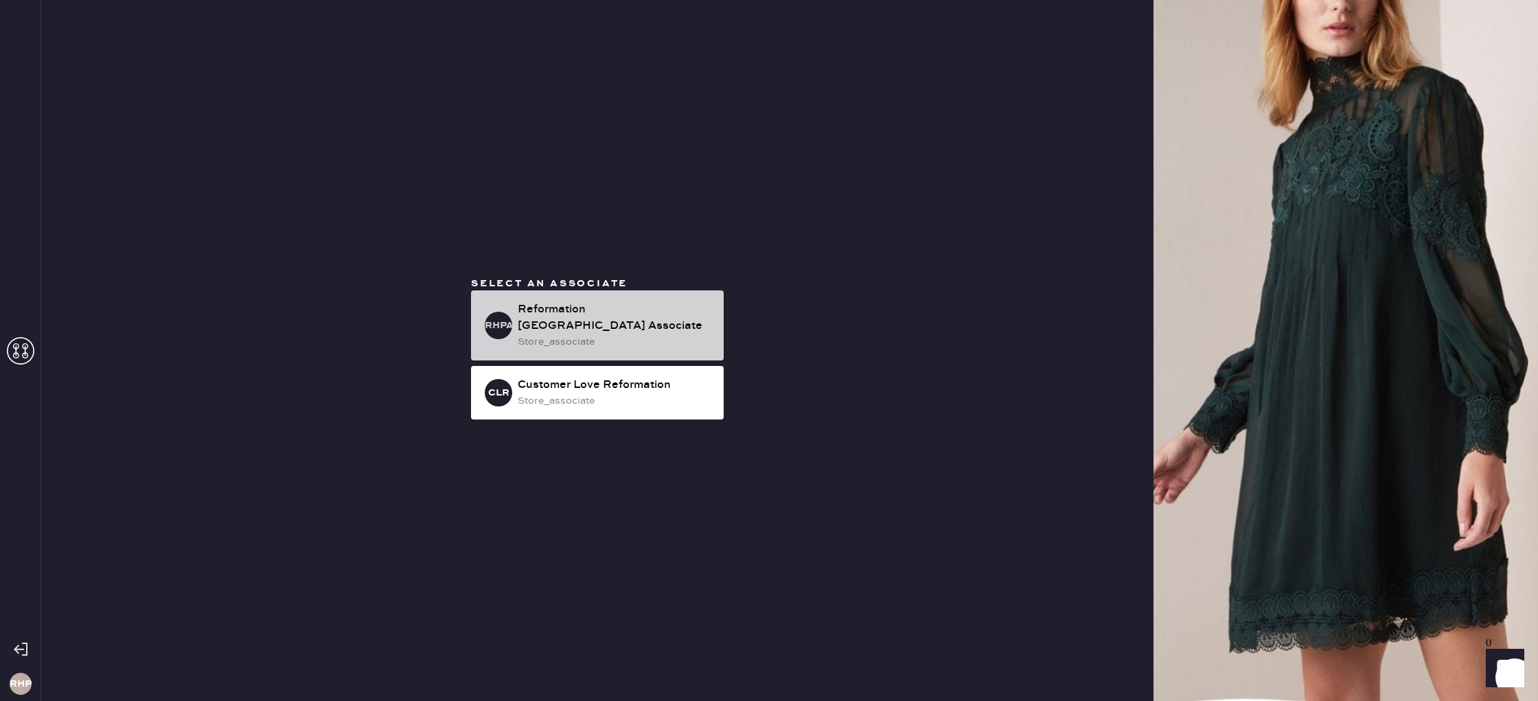  Describe the element at coordinates (498, 325) in the screenshot. I see `h3: RHPA` at that location.